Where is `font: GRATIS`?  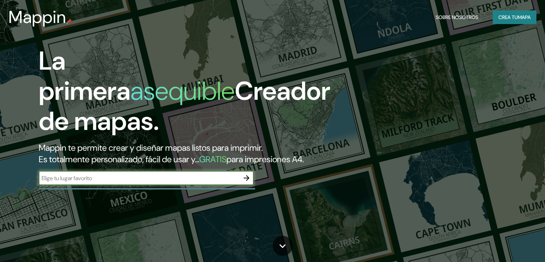
font: GRATIS is located at coordinates (213, 159).